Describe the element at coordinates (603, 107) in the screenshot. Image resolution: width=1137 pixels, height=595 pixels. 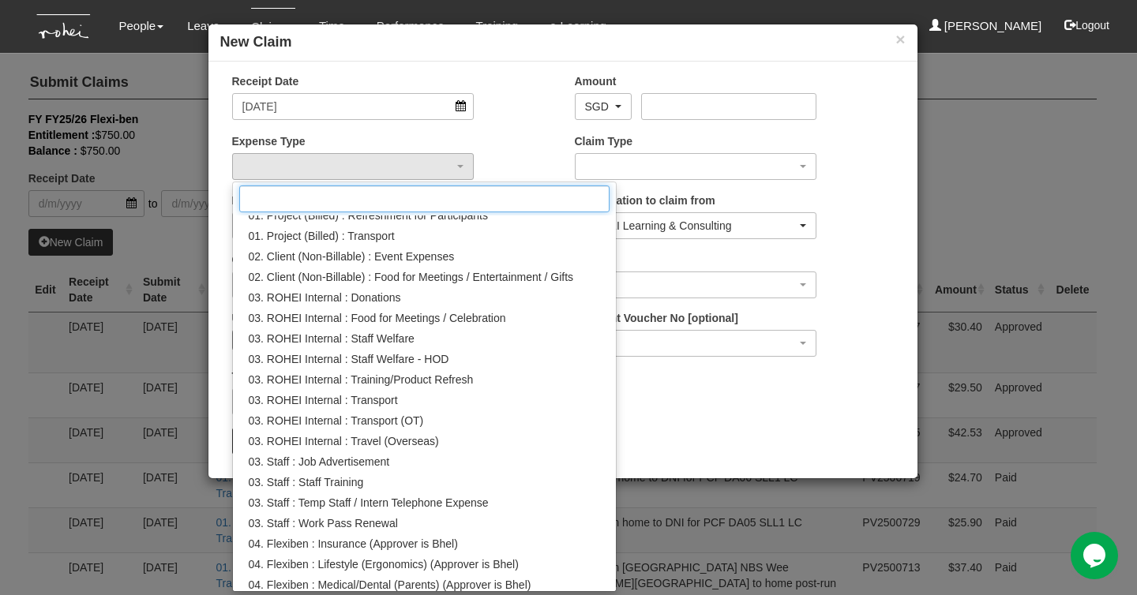
I see `button: SGD` at that location.